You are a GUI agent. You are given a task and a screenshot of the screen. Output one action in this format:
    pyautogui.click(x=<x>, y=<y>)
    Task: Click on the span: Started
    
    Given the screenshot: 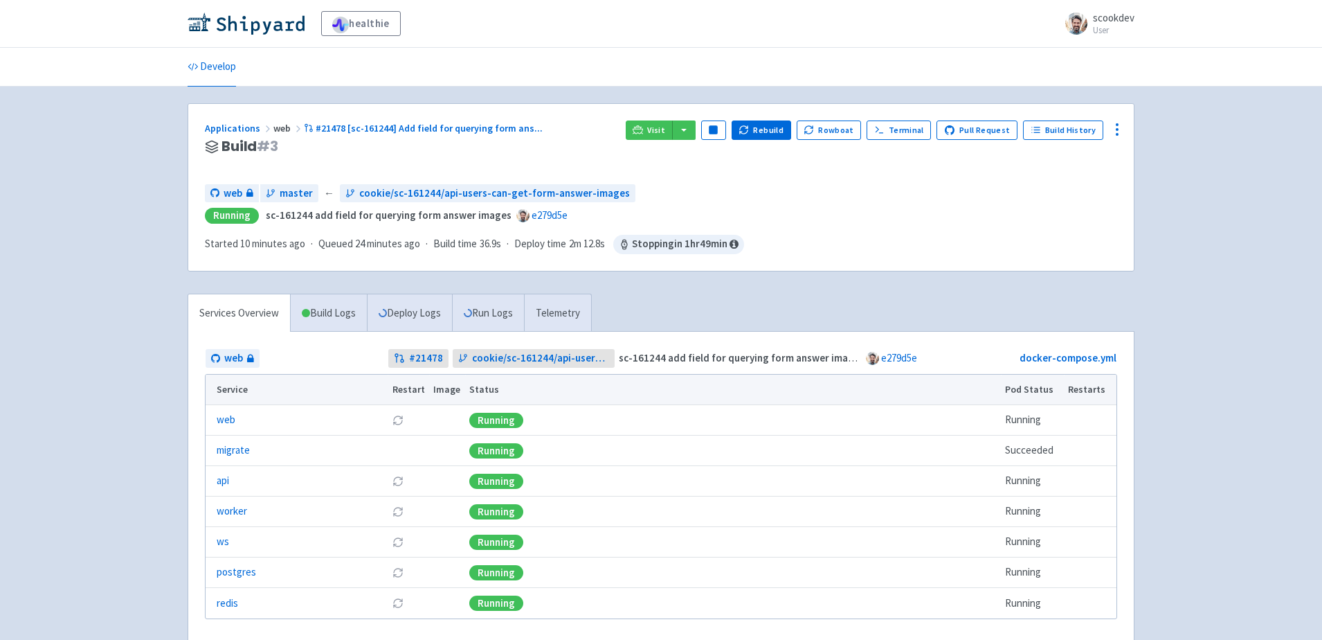 What is the action you would take?
    pyautogui.click(x=255, y=243)
    